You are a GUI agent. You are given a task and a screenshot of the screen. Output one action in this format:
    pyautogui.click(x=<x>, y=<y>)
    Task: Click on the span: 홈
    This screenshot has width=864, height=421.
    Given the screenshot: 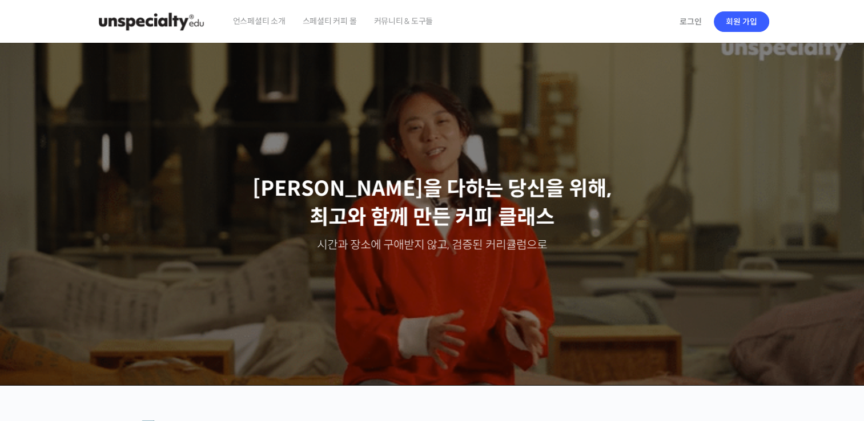 What is the action you would take?
    pyautogui.click(x=39, y=348)
    